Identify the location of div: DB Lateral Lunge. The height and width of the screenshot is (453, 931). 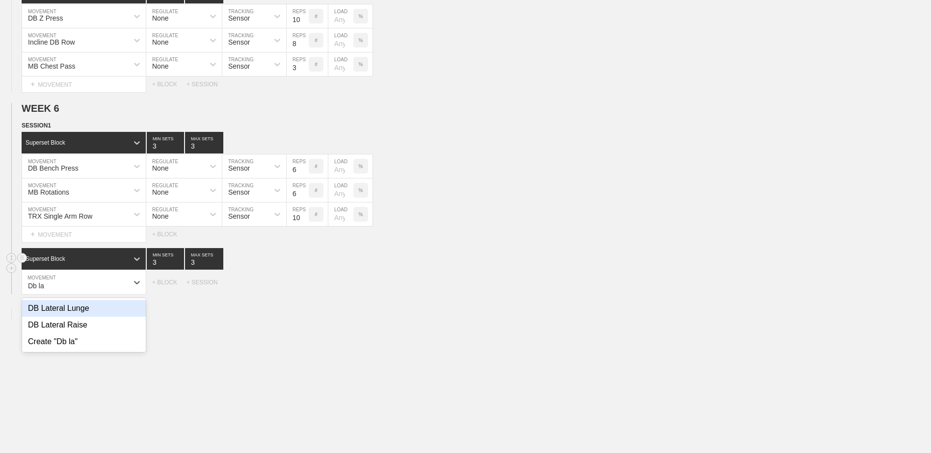
(84, 309).